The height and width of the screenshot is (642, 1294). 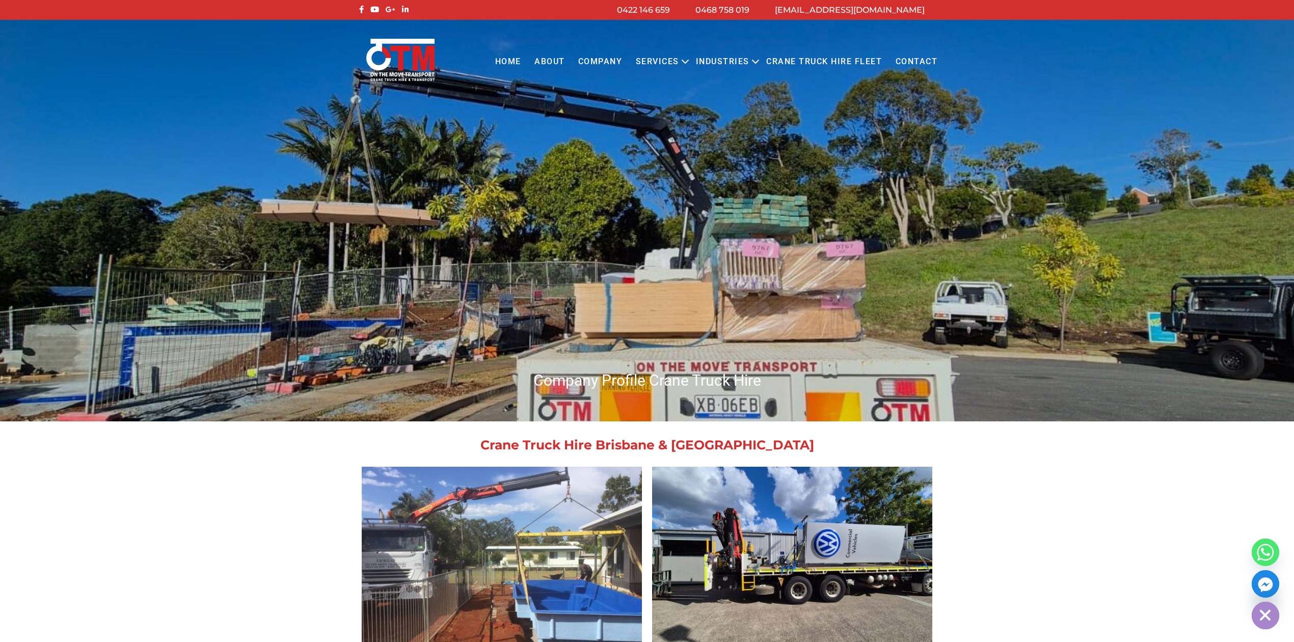 What do you see at coordinates (600, 62) in the screenshot?
I see `a: COMPANY` at bounding box center [600, 62].